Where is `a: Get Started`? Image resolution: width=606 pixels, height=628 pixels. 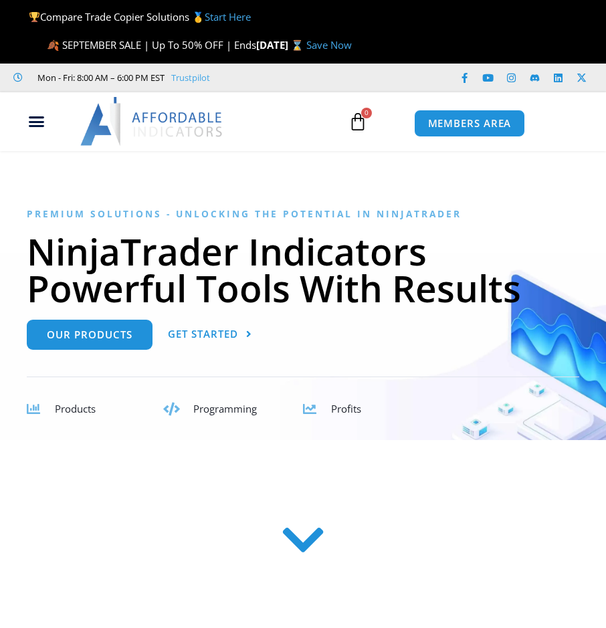
a: Get Started is located at coordinates (210, 334).